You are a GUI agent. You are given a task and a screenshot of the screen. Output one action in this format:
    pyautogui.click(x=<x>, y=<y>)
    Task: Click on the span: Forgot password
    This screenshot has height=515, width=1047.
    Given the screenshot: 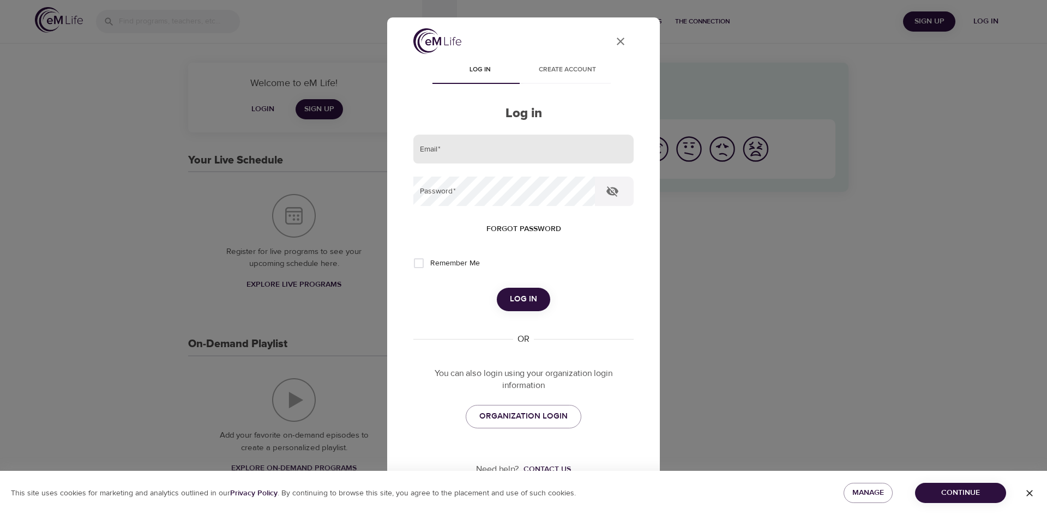 What is the action you would take?
    pyautogui.click(x=523, y=229)
    